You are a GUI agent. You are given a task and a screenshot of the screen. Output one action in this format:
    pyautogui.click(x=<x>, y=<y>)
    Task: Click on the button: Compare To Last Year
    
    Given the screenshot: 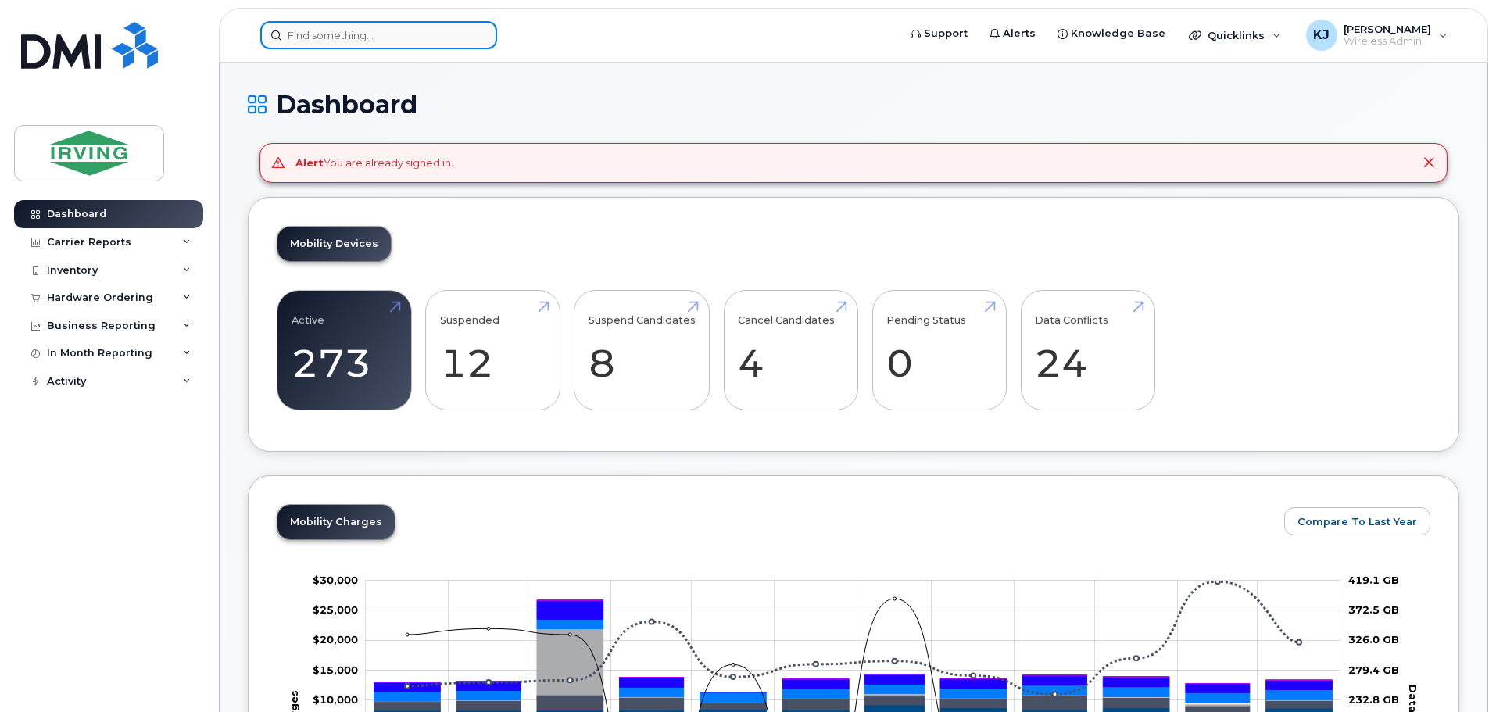 What is the action you would take?
    pyautogui.click(x=1356, y=521)
    